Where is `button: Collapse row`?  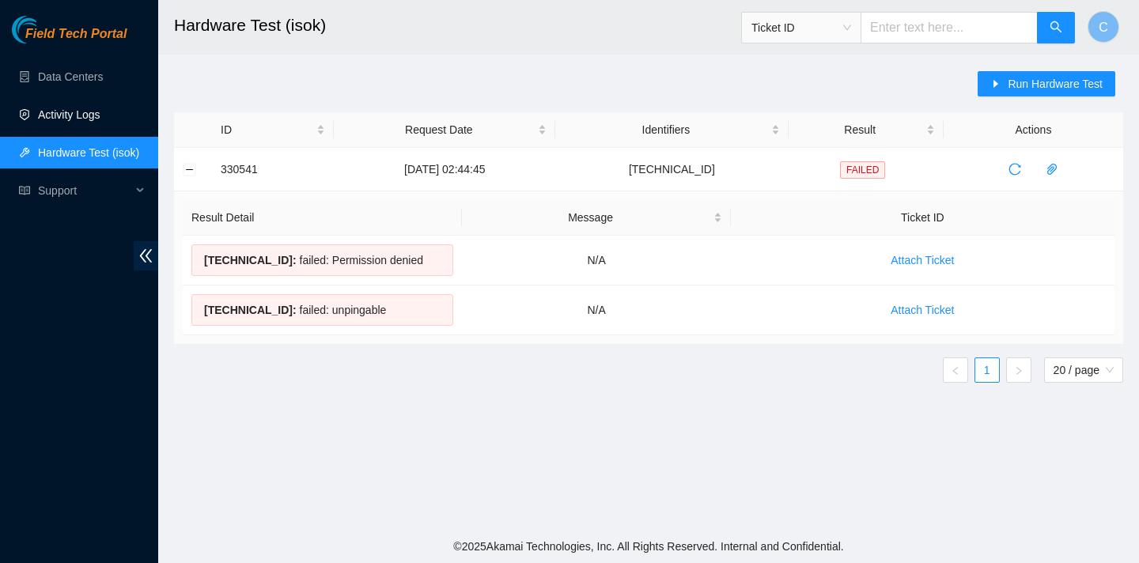
button: Collapse row is located at coordinates (190, 169).